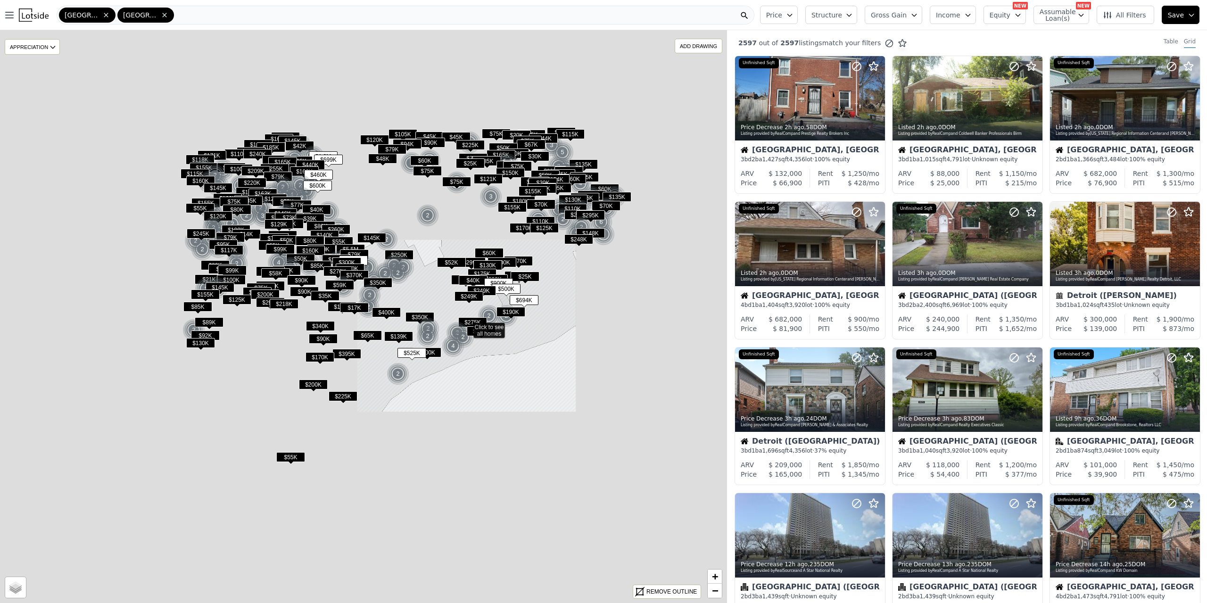 This screenshot has height=603, width=1207. Describe the element at coordinates (486, 163) in the screenshot. I see `div: $85K` at that location.